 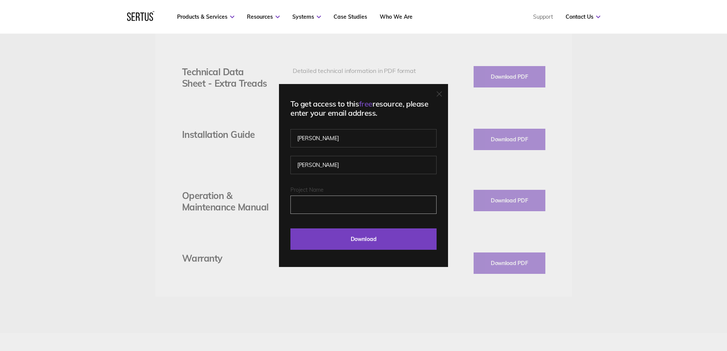 What do you see at coordinates (543, 17) in the screenshot?
I see `a: Support` at bounding box center [543, 17].